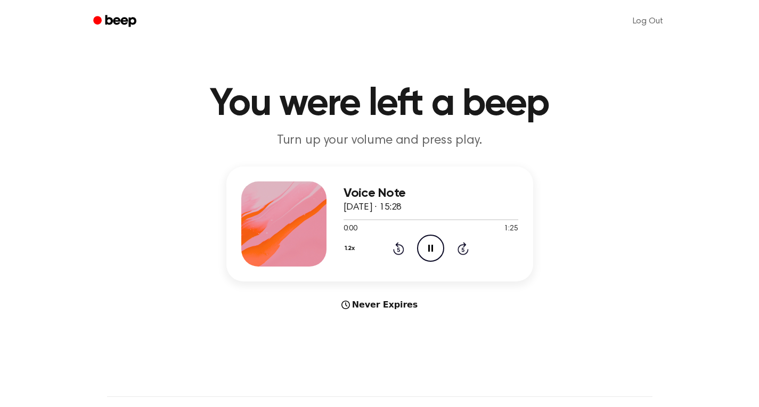  I want to click on p: Turn up your volume and press play., so click(380, 141).